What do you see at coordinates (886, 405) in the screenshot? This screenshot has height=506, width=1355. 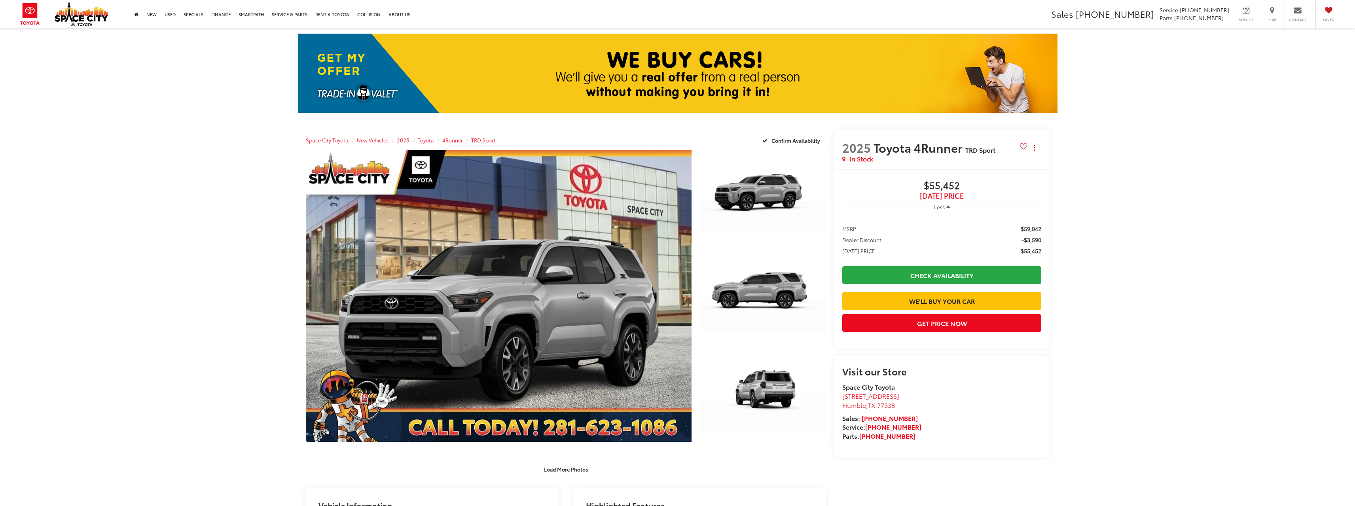 I see `span: 77338` at bounding box center [886, 405].